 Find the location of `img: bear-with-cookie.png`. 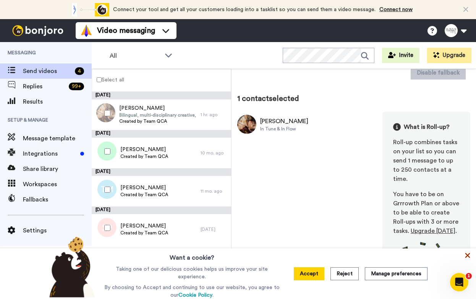

img: bear-with-cookie.png is located at coordinates (71, 267).